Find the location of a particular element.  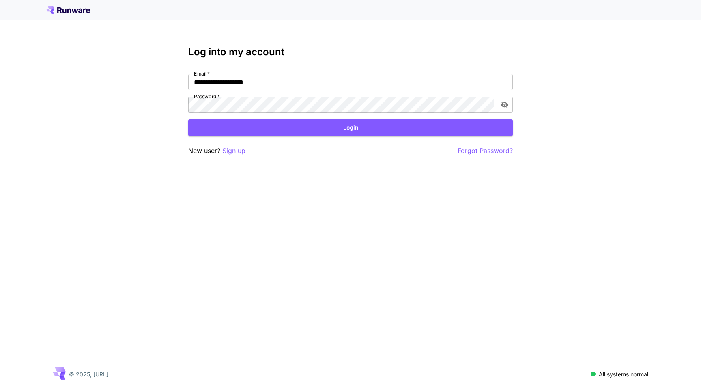

button: Forgot Password? is located at coordinates (485, 151).